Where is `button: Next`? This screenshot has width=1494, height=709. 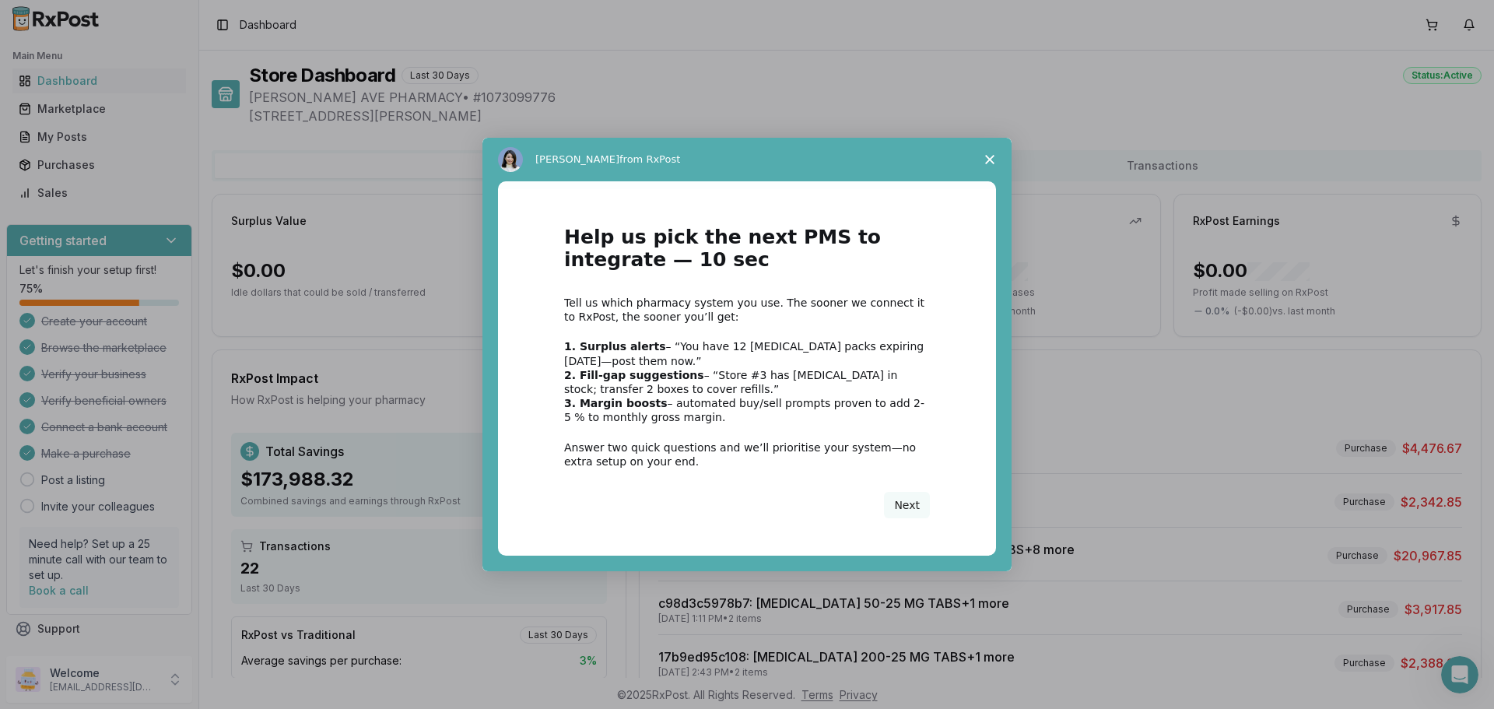
button: Next is located at coordinates (906, 505).